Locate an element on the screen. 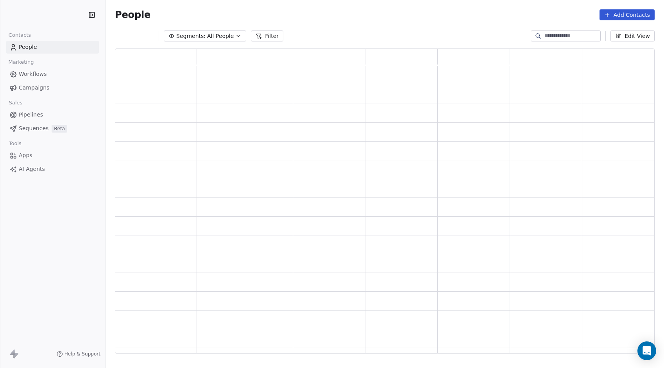  a: Campaigns is located at coordinates (52, 88).